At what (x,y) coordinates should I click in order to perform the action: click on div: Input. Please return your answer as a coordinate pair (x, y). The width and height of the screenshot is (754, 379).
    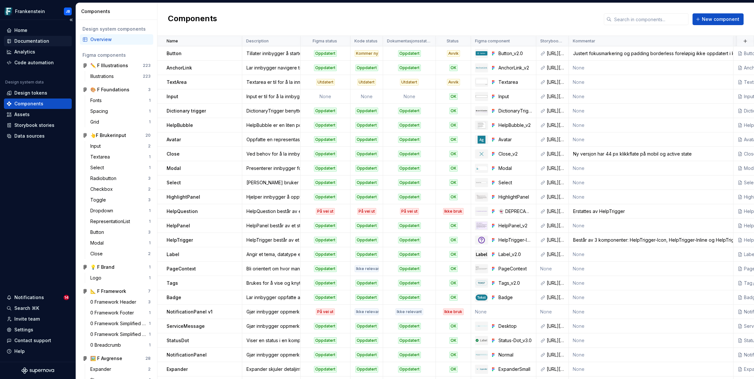
    Looking at the image, I should click on (97, 146).